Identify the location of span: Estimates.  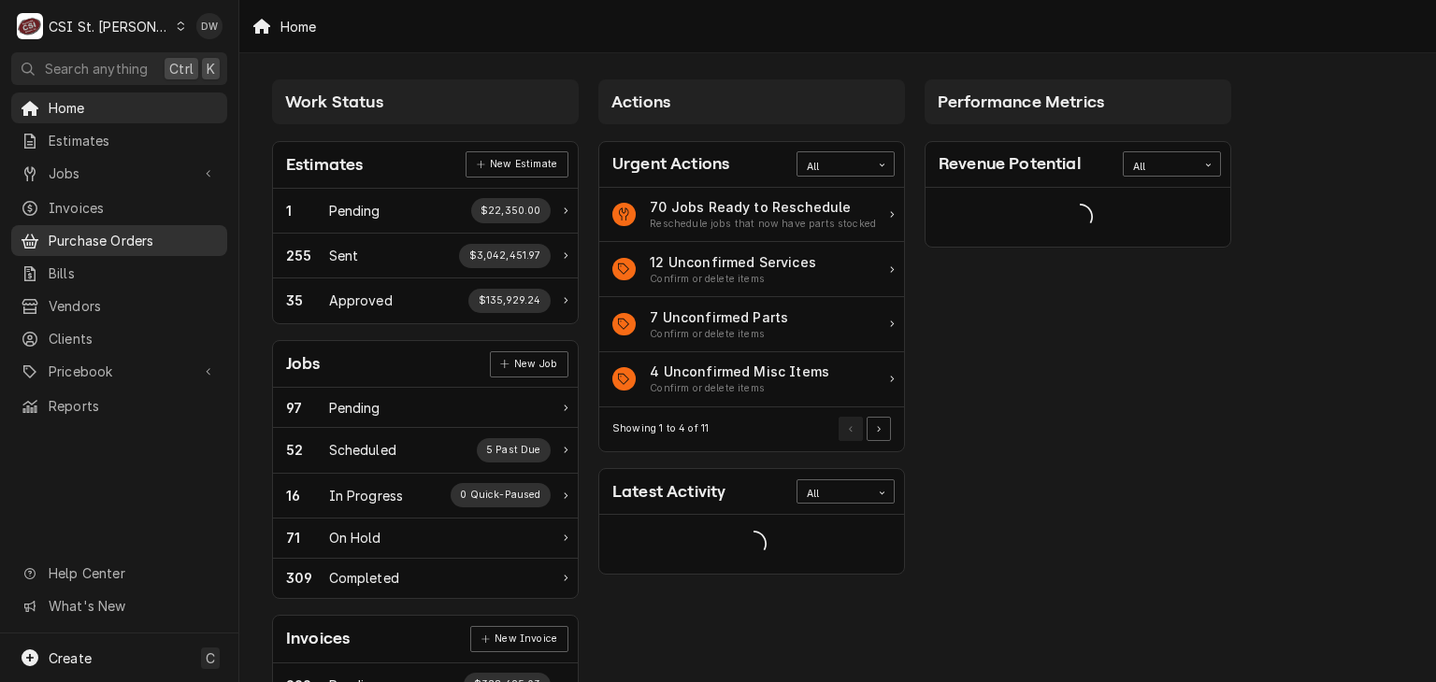
(133, 140).